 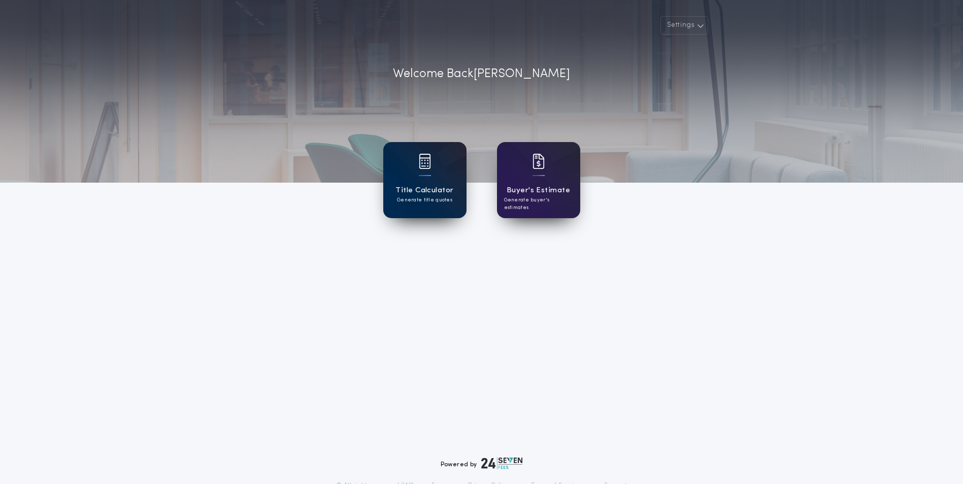 I want to click on h1: Title Calculator, so click(x=424, y=190).